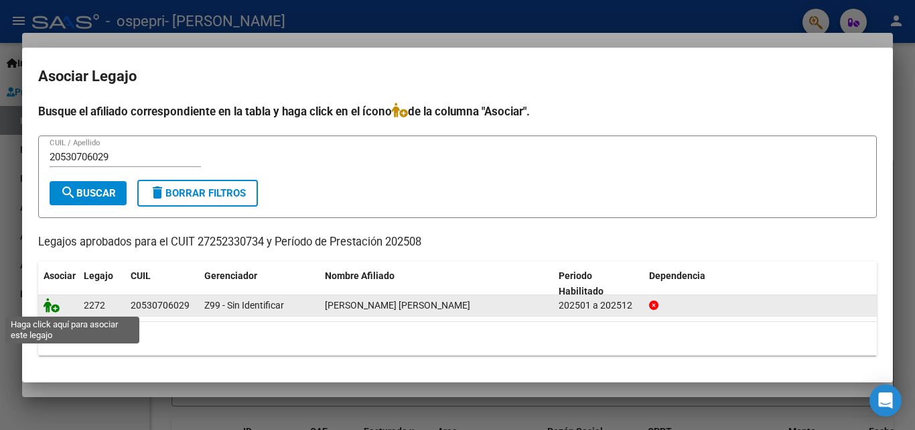 Image resolution: width=915 pixels, height=430 pixels. I want to click on div: 202501 a 202512, so click(598, 305).